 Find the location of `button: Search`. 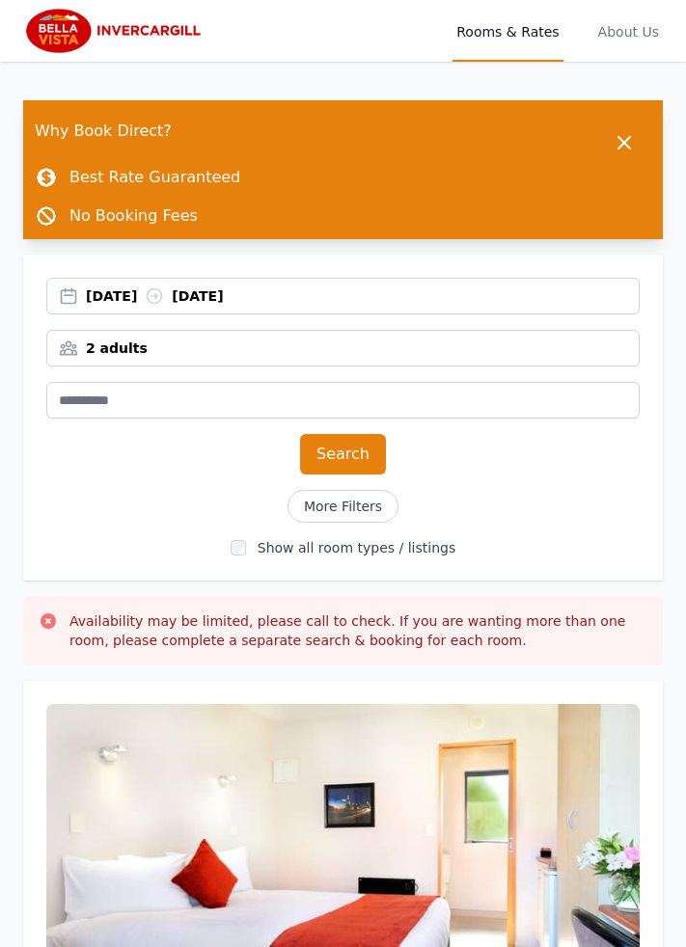

button: Search is located at coordinates (343, 454).